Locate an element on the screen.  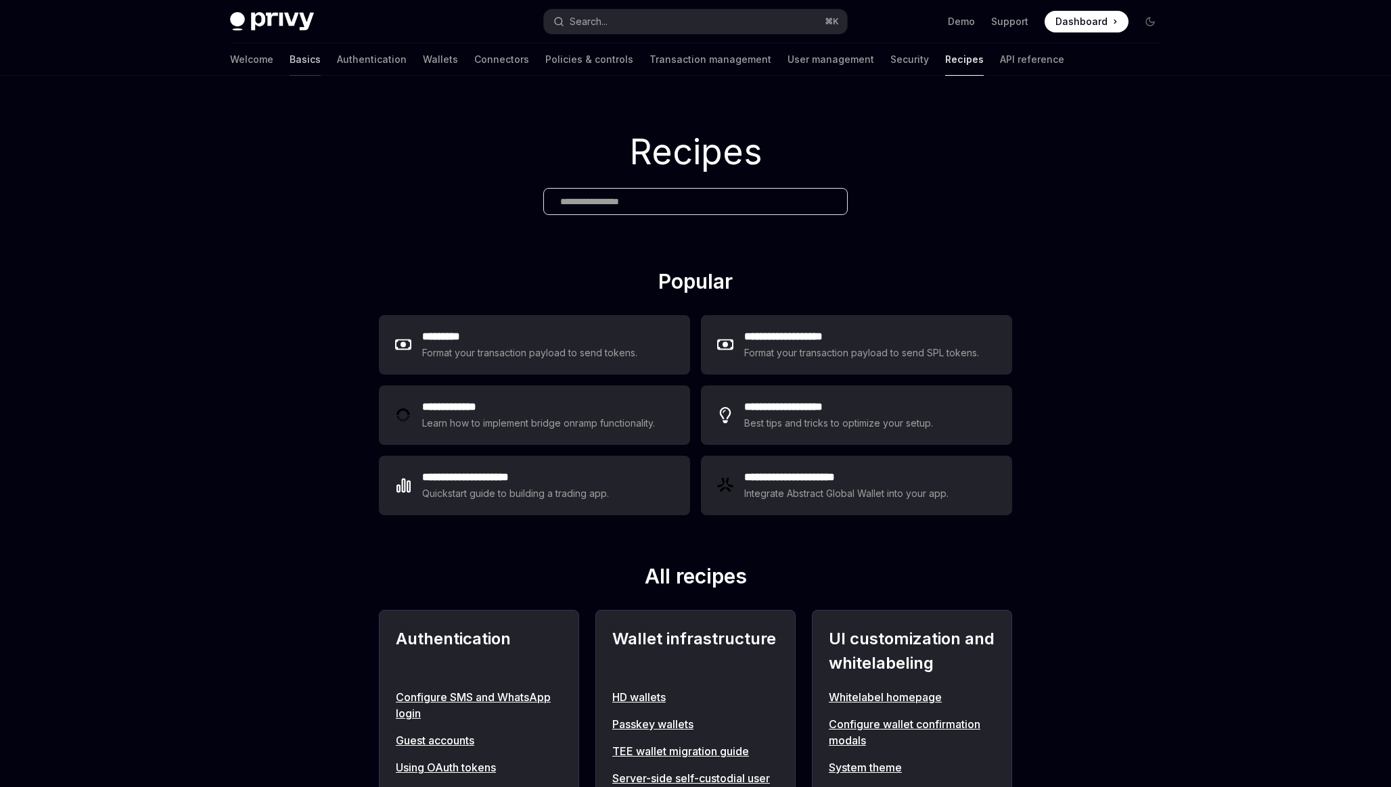
img: dark logo is located at coordinates (272, 22).